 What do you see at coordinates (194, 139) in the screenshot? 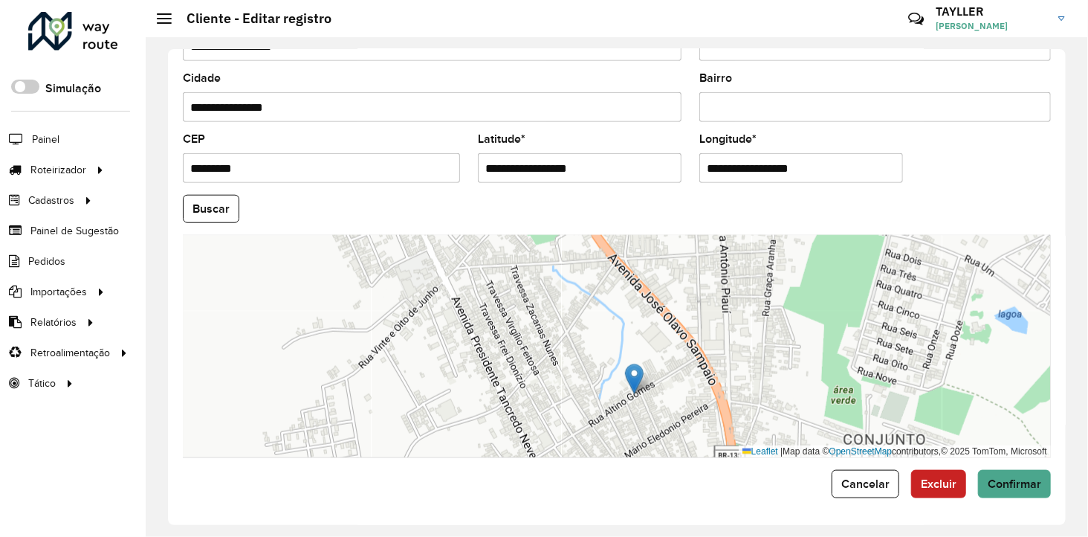
I see `label: CEP` at bounding box center [194, 139].